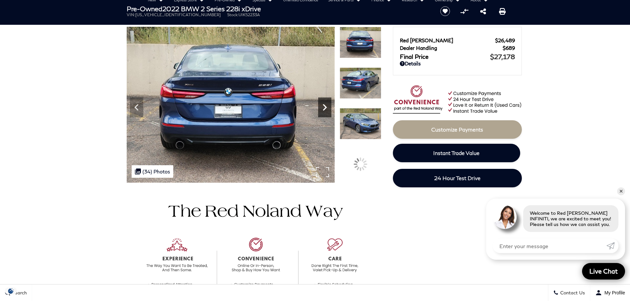 The width and height of the screenshot is (630, 301). What do you see at coordinates (233, 15) in the screenshot?
I see `span: Stock:` at bounding box center [233, 15].